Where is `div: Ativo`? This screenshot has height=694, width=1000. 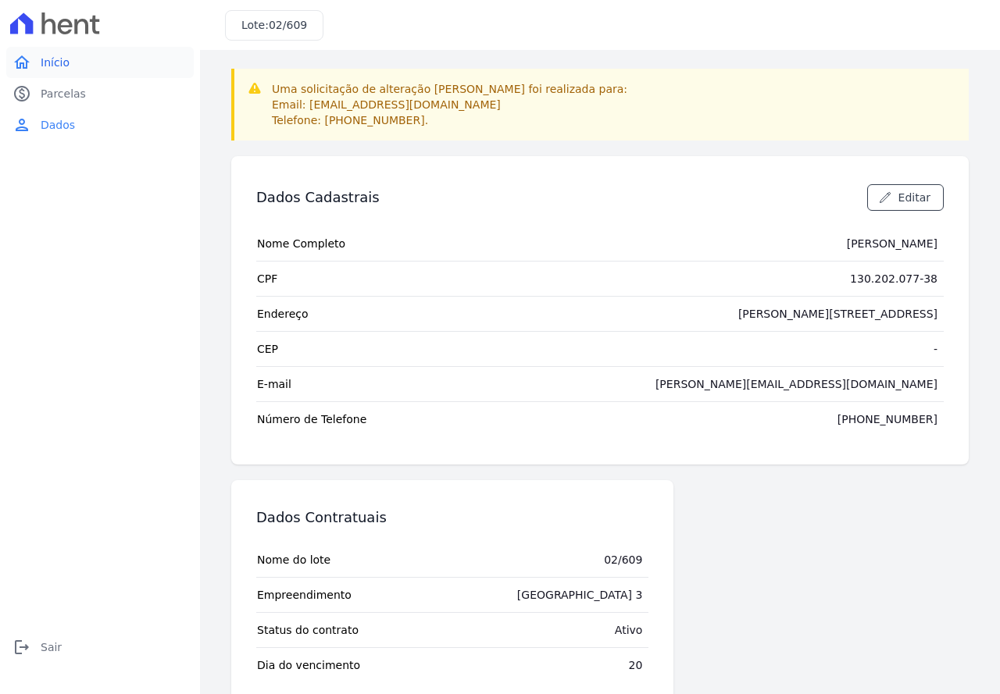
div: Ativo is located at coordinates (629, 630).